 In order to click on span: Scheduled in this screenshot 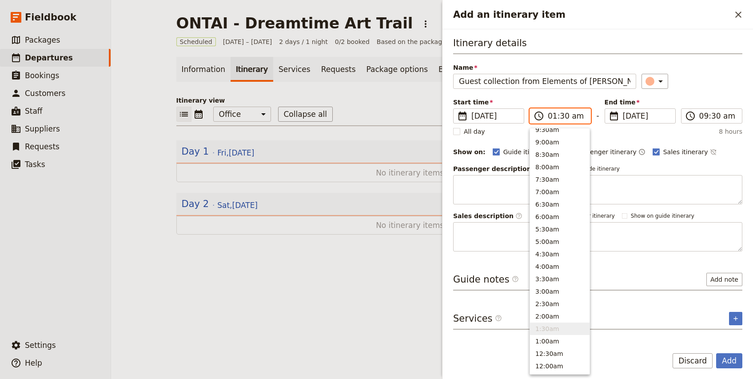, I will do `click(196, 42)`.